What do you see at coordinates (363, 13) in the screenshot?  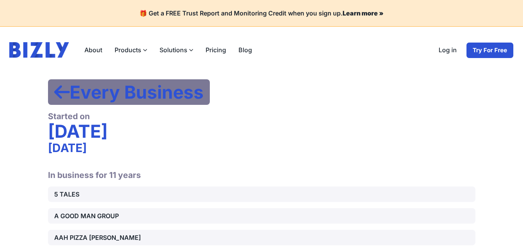 I see `strong: Learn more »` at bounding box center [363, 13].